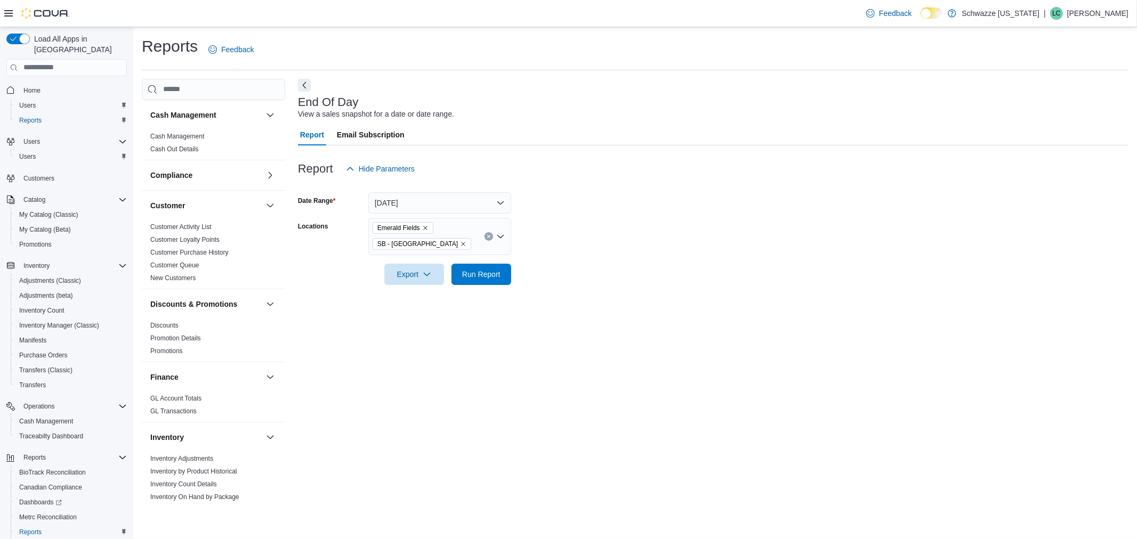  Describe the element at coordinates (195, 497) in the screenshot. I see `a: Inventory On Hand by Package` at that location.